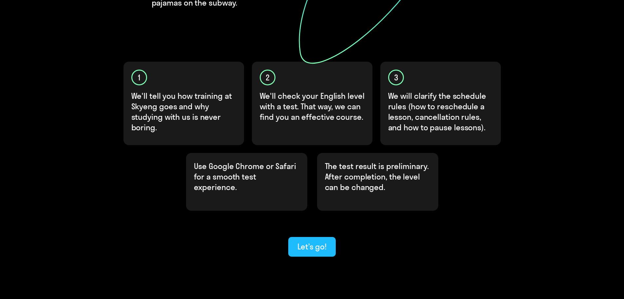  Describe the element at coordinates (396, 77) in the screenshot. I see `div: 3` at that location.